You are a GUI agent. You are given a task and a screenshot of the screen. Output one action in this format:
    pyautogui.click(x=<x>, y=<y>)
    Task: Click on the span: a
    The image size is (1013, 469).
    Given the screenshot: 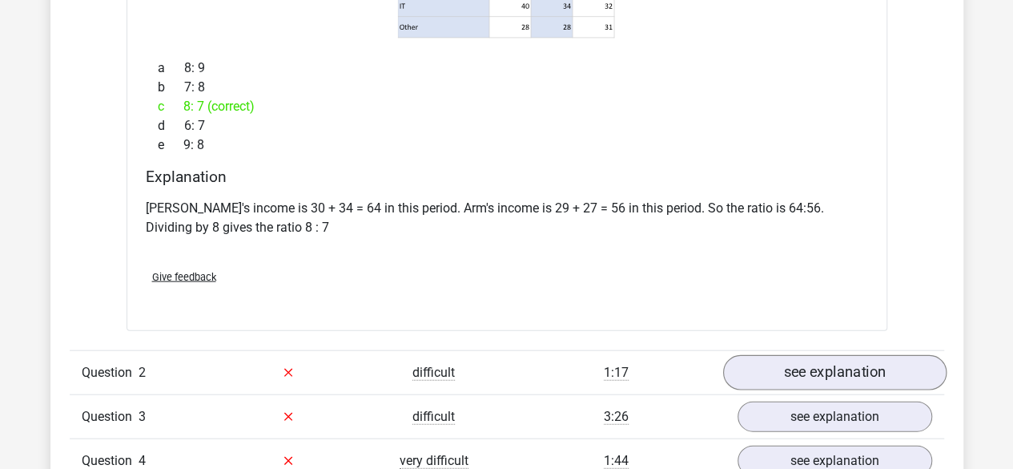 What is the action you would take?
    pyautogui.click(x=171, y=68)
    